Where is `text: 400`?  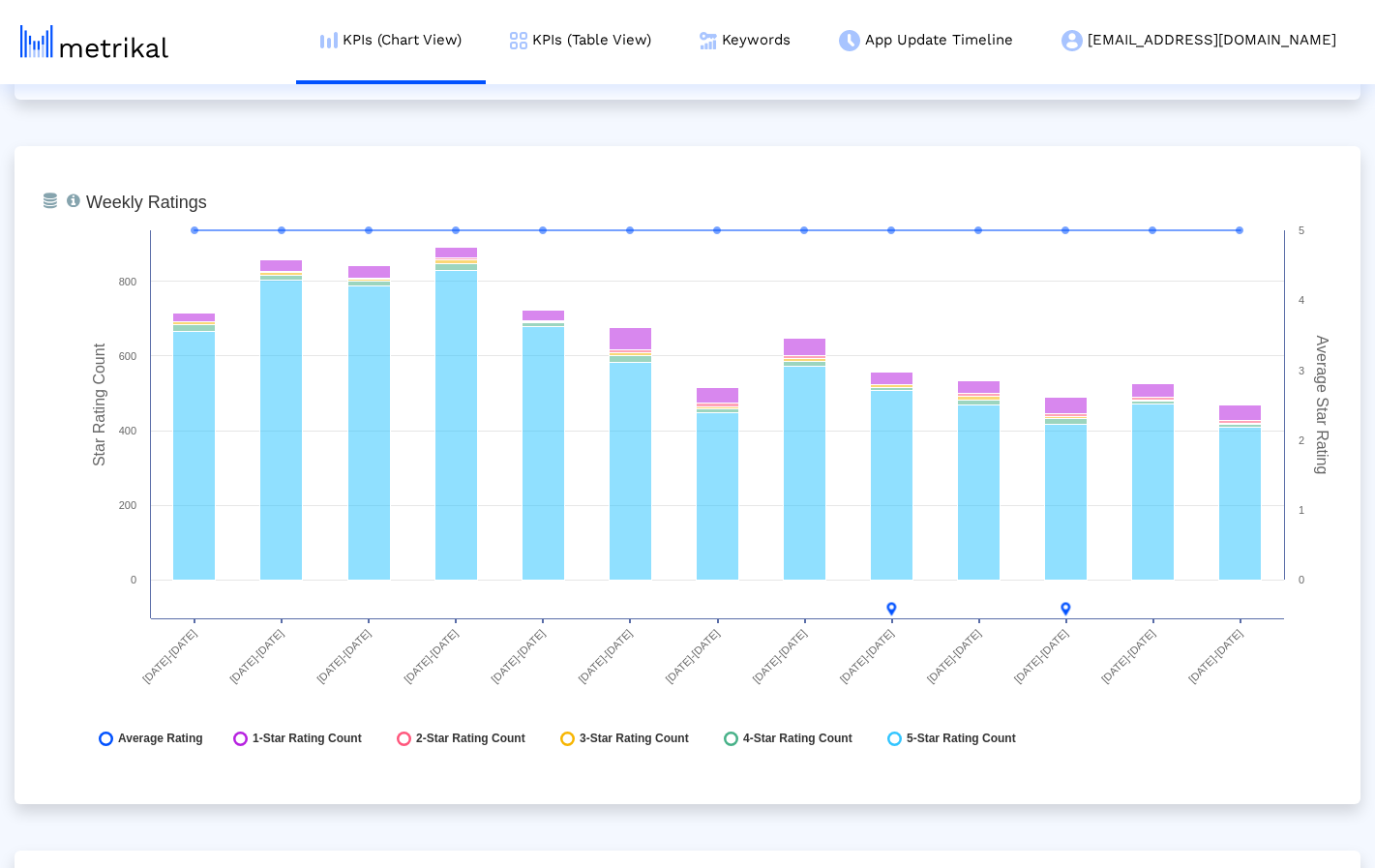
text: 400 is located at coordinates (127, 430).